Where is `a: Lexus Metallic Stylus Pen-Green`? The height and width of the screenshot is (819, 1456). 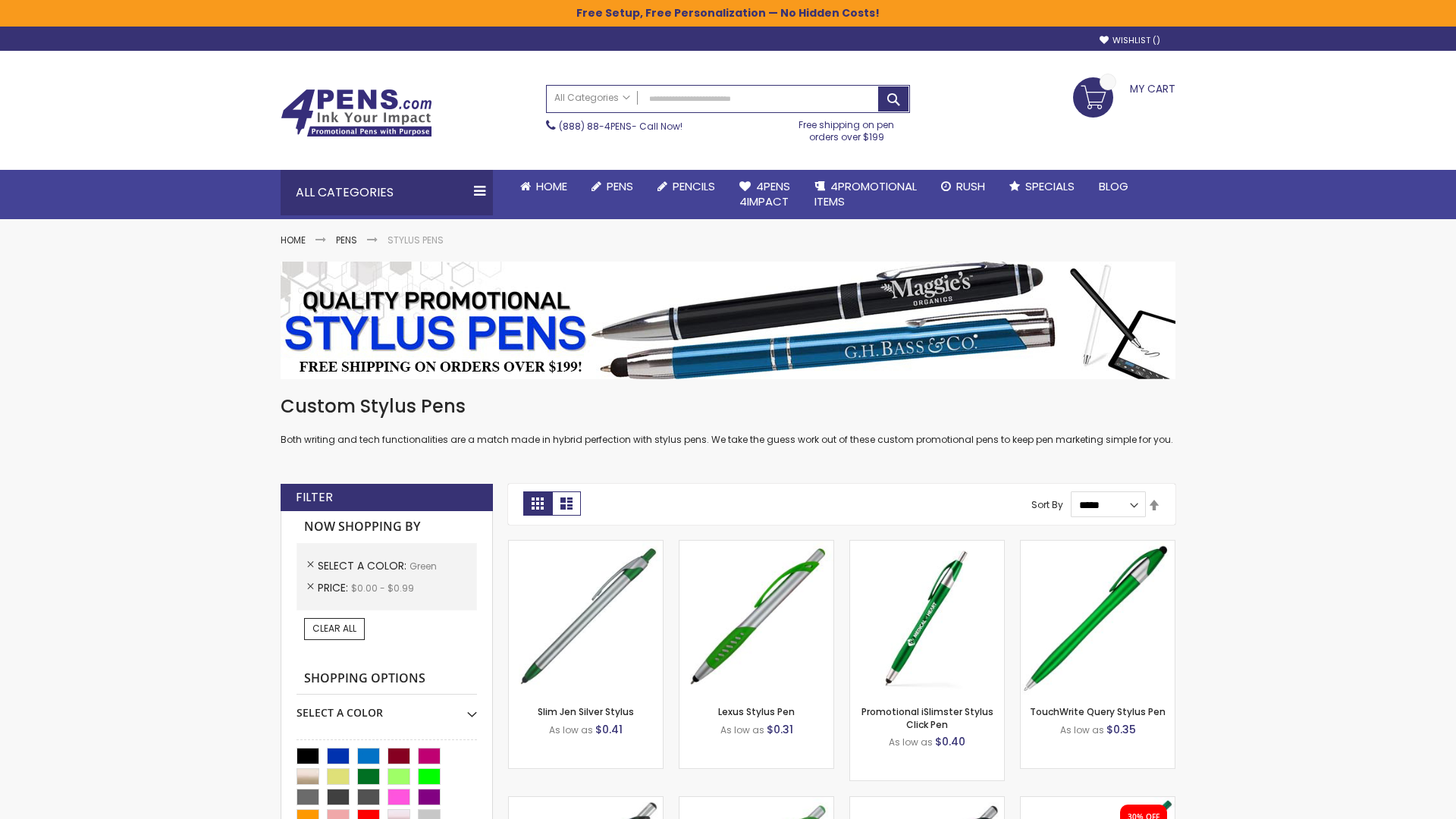
a: Lexus Metallic Stylus Pen-Green is located at coordinates (927, 802).